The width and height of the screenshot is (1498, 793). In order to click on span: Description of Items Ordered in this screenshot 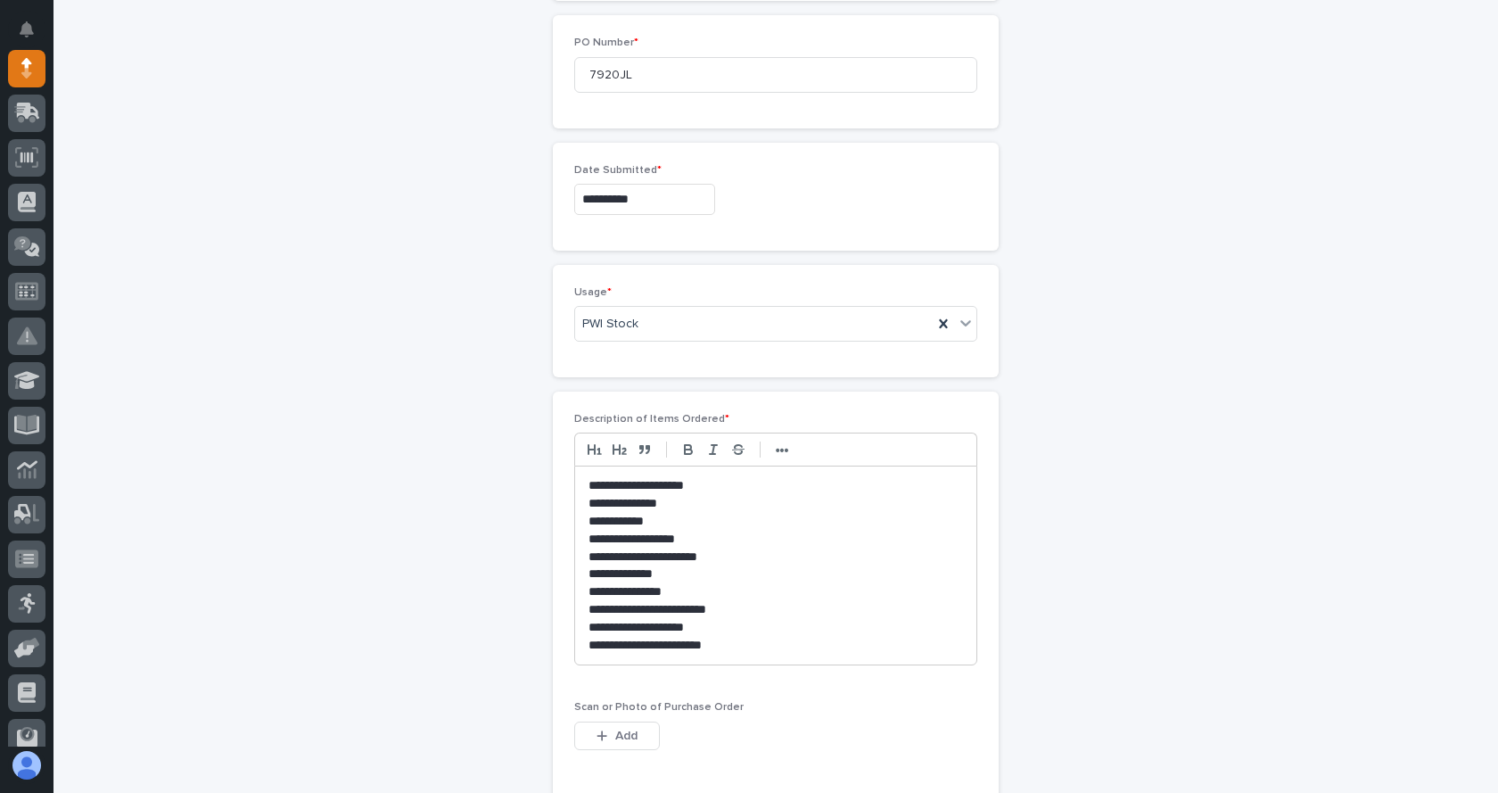, I will do `click(652, 419)`.